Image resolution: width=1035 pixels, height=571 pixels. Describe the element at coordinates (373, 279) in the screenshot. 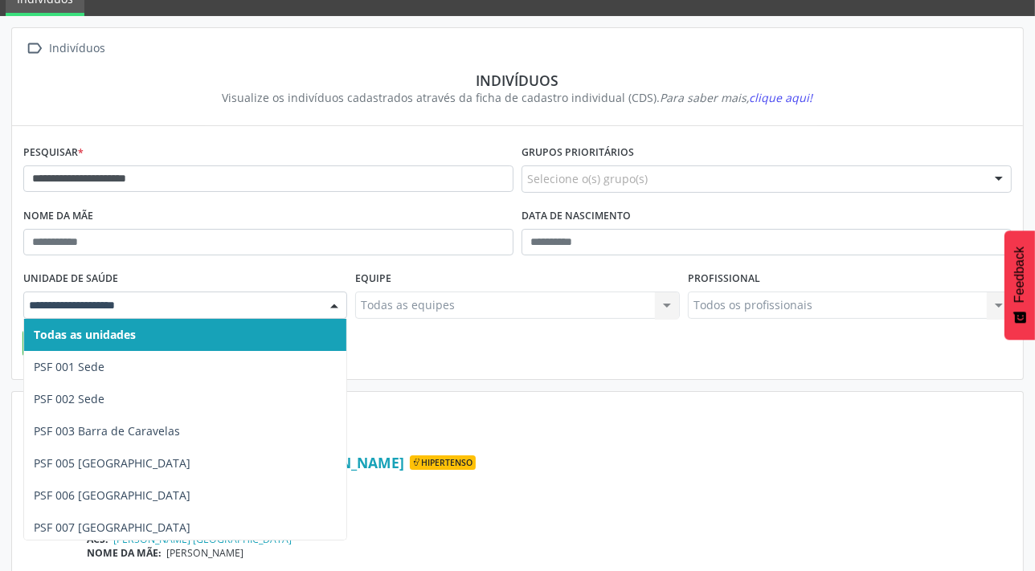

I see `label: Equipe` at that location.